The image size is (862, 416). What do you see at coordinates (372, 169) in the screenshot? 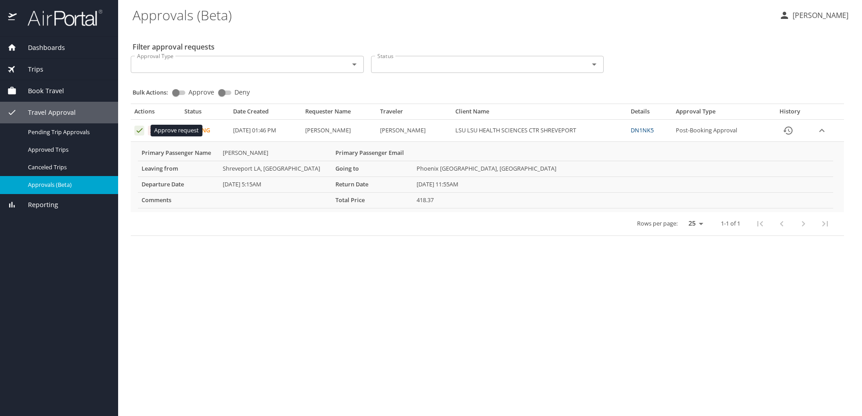
I see `th: Going to` at bounding box center [372, 169].